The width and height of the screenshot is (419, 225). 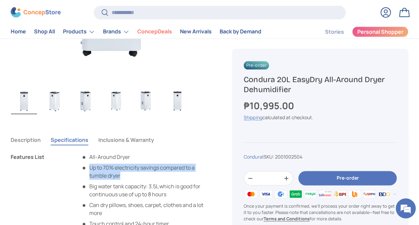 What do you see at coordinates (384, 193) in the screenshot?
I see `img: bdo` at bounding box center [384, 193].